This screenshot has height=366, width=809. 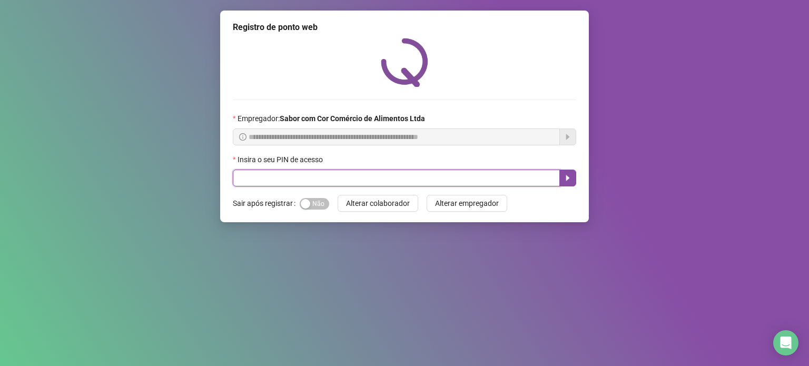 I want to click on img: QRPoint, so click(x=405, y=62).